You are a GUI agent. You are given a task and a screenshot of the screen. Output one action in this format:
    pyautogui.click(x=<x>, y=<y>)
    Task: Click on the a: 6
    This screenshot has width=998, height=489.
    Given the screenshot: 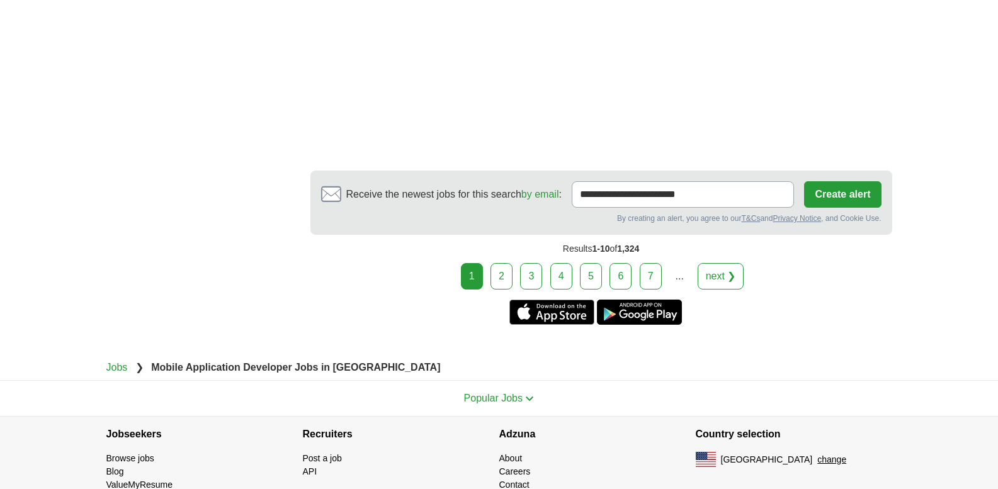 What is the action you would take?
    pyautogui.click(x=620, y=277)
    